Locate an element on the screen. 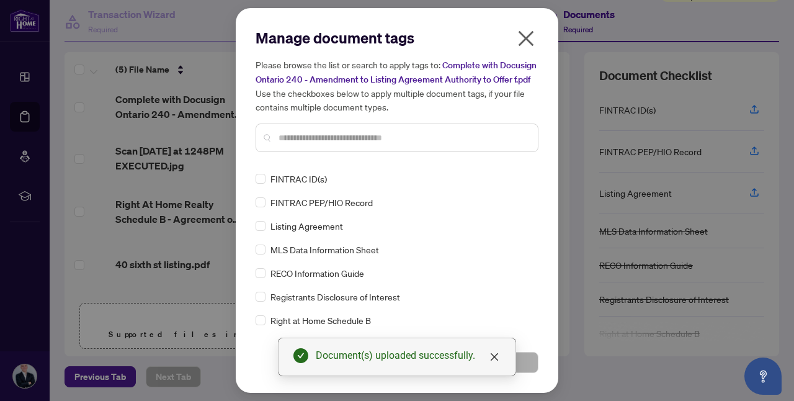 The image size is (794, 401). span: RECO Information Guide is located at coordinates (317, 273).